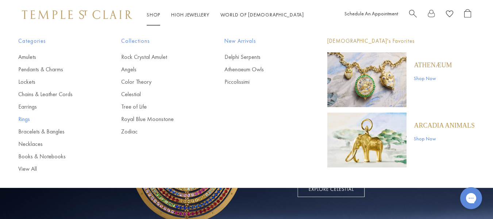 The image size is (493, 219). What do you see at coordinates (55, 156) in the screenshot?
I see `a: Books & Notebooks` at bounding box center [55, 156].